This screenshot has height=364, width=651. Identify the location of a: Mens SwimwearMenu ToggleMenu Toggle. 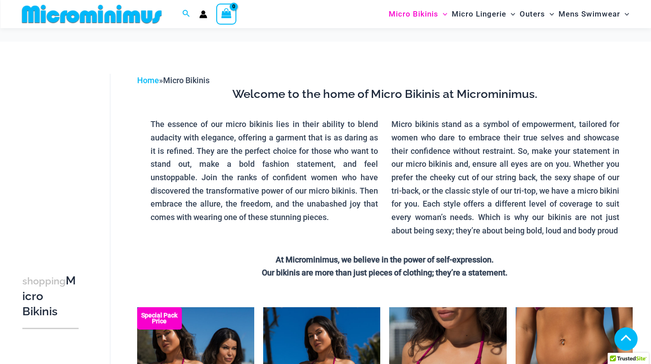
(594, 14).